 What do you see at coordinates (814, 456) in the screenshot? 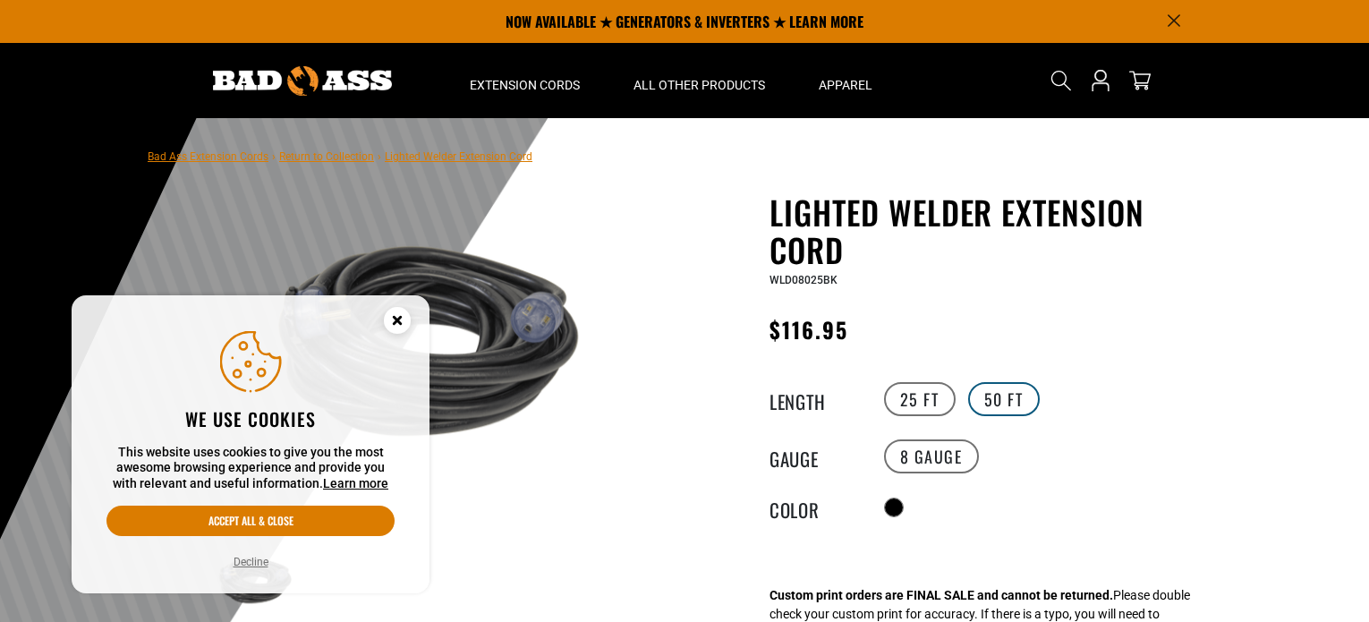
I see `legend: Gauge` at bounding box center [814, 456].